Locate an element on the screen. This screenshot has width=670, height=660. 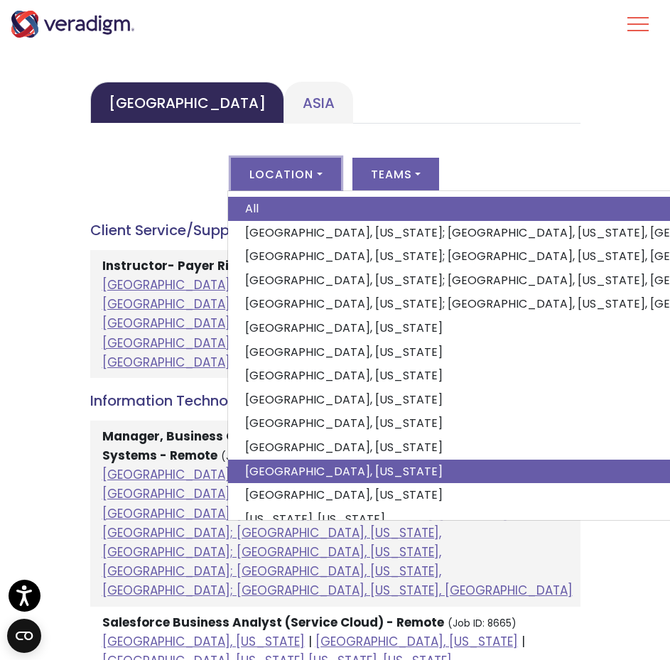
a: Asia is located at coordinates (318, 102).